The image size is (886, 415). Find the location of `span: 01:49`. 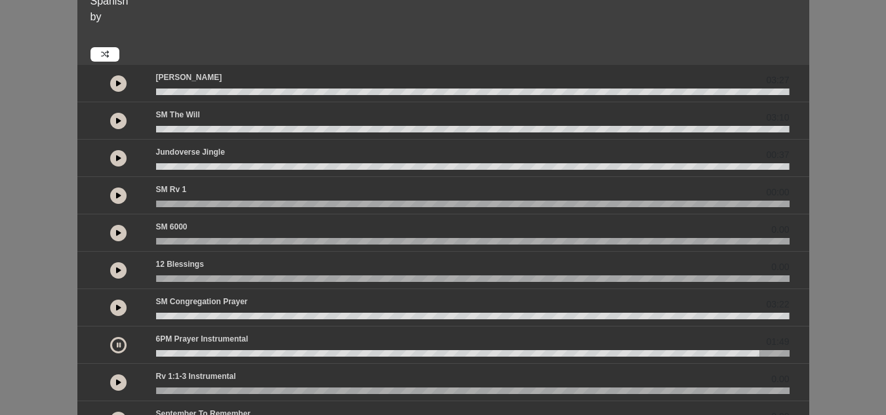

span: 01:49 is located at coordinates (777, 342).